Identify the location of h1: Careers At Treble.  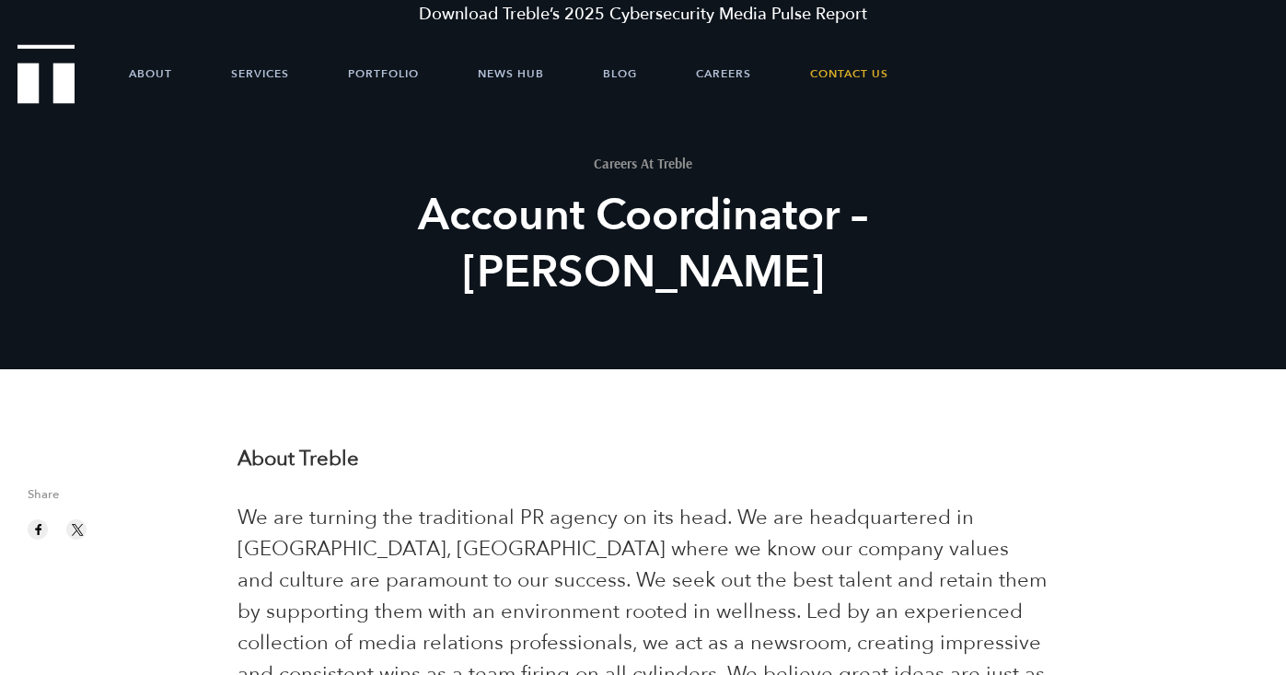
(643, 163).